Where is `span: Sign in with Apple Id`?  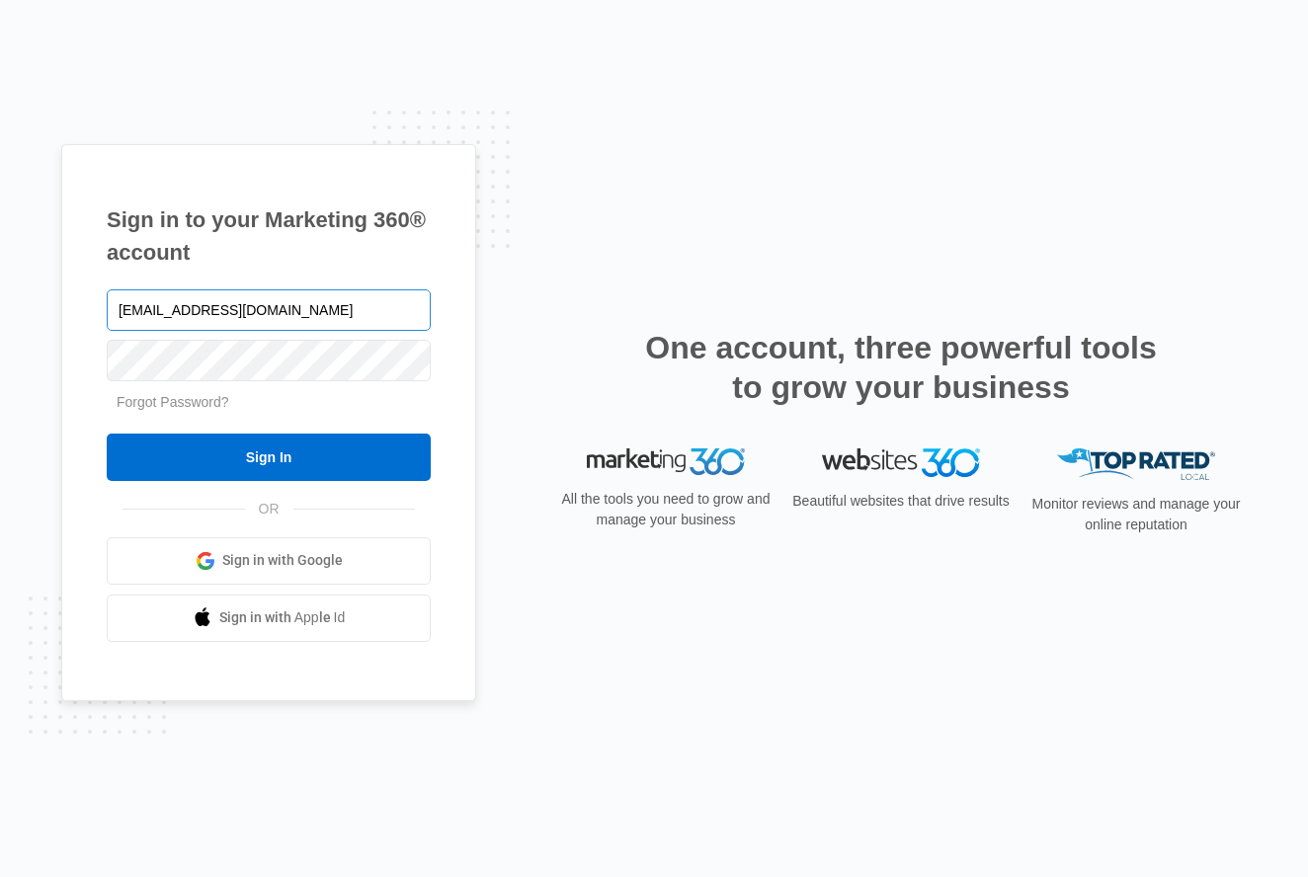 span: Sign in with Apple Id is located at coordinates (283, 618).